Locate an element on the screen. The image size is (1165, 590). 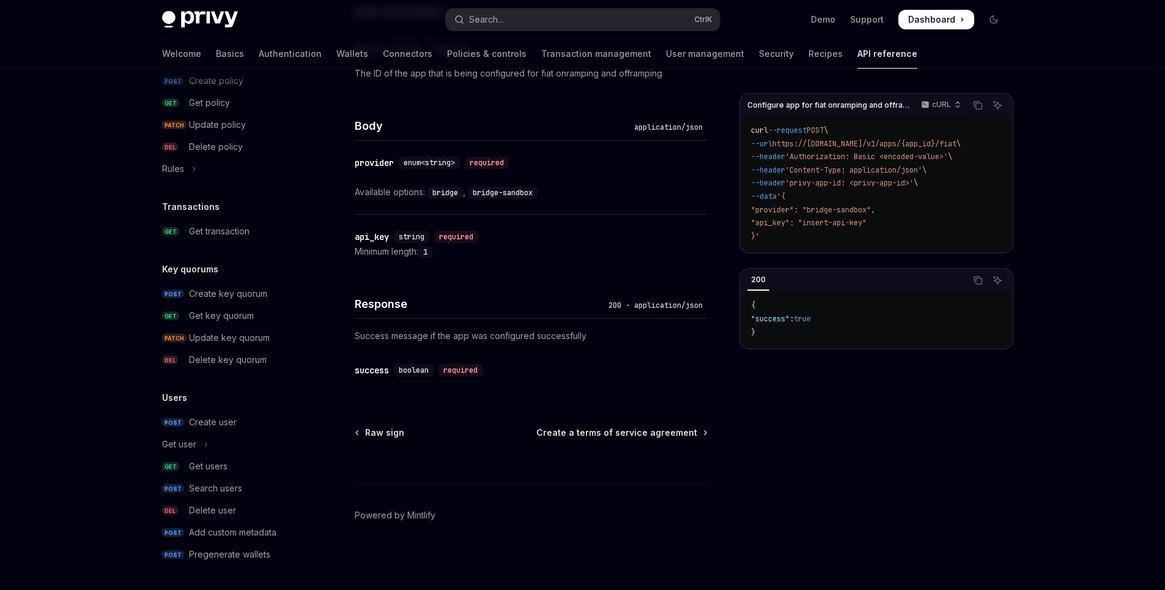
a: DELDelete key quorum is located at coordinates (231, 360).